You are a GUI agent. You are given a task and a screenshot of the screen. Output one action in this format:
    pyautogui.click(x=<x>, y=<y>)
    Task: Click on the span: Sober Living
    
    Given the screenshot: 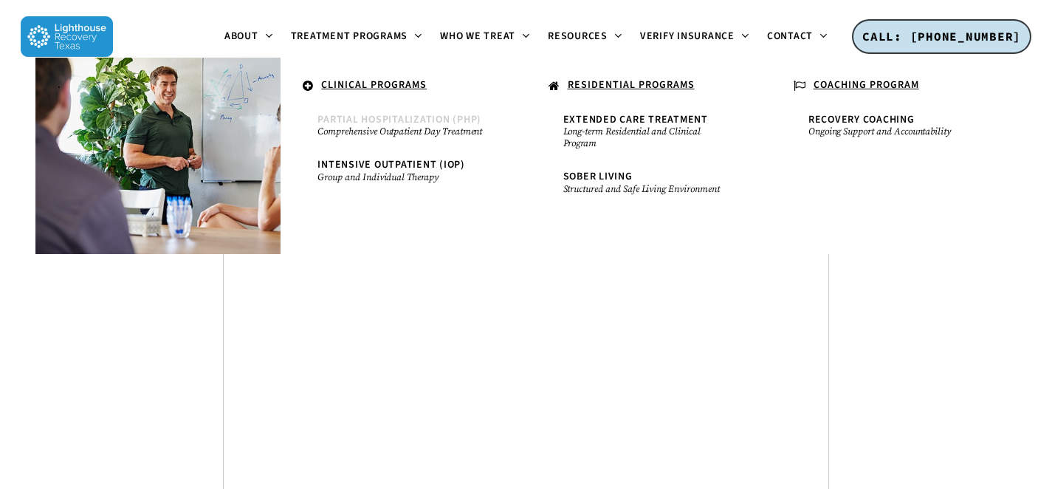 What is the action you would take?
    pyautogui.click(x=598, y=176)
    